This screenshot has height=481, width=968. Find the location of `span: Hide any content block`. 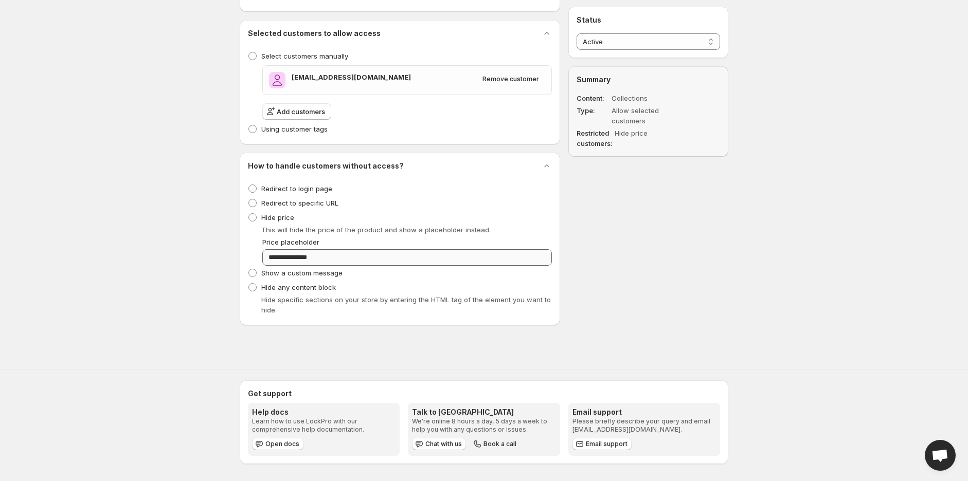

span: Hide any content block is located at coordinates (298, 288).